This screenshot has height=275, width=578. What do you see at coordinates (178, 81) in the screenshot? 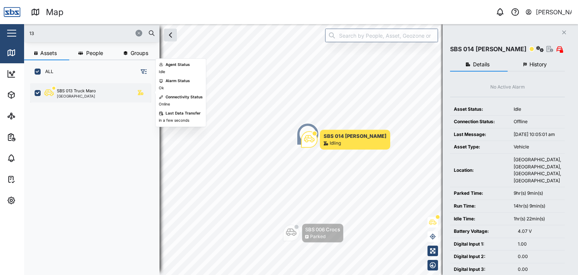
I see `div: Alarm Status` at bounding box center [178, 81].